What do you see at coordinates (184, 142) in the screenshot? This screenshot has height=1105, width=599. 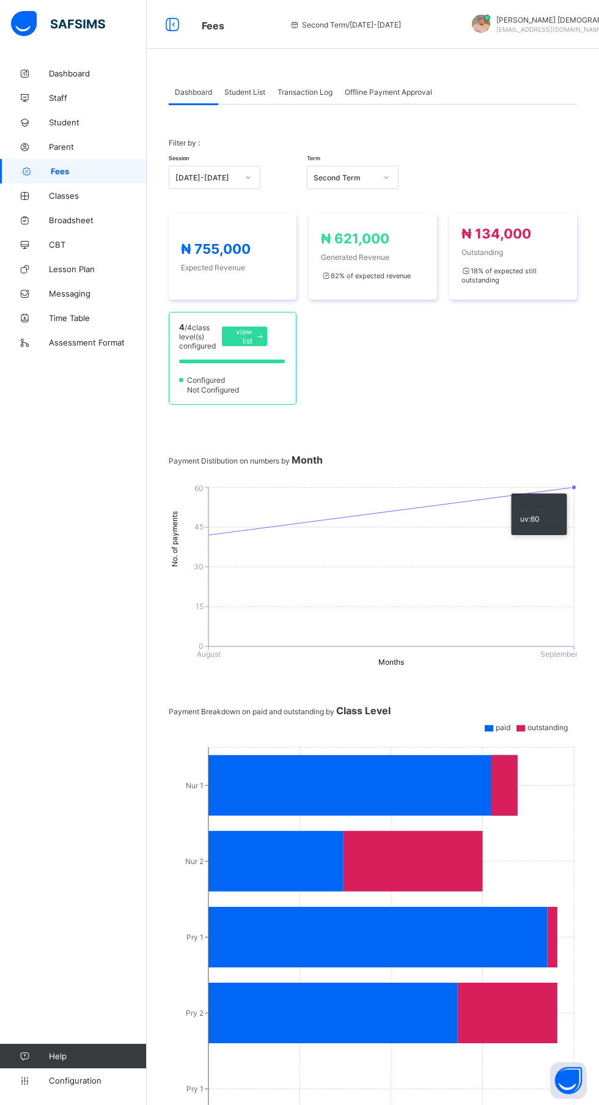 I see `span: Filter by :` at bounding box center [184, 142].